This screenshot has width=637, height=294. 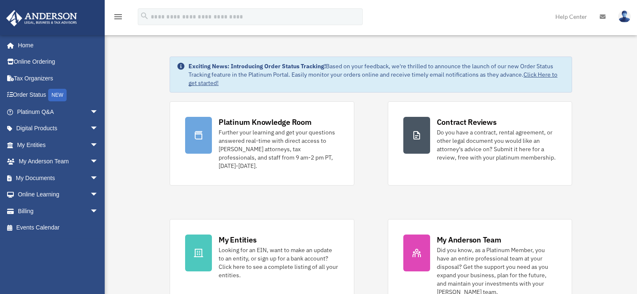 I want to click on a: Platinum Knowledge Room Further your learning and get your questions answered real-time with dire..., so click(x=262, y=143).